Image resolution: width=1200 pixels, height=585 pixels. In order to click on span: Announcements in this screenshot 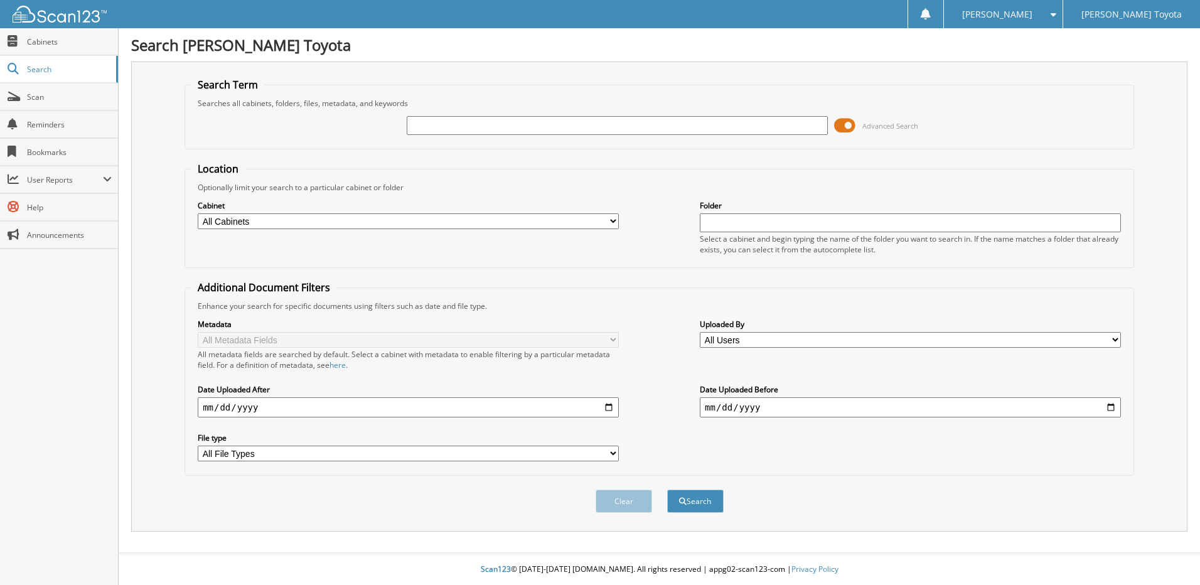, I will do `click(69, 235)`.